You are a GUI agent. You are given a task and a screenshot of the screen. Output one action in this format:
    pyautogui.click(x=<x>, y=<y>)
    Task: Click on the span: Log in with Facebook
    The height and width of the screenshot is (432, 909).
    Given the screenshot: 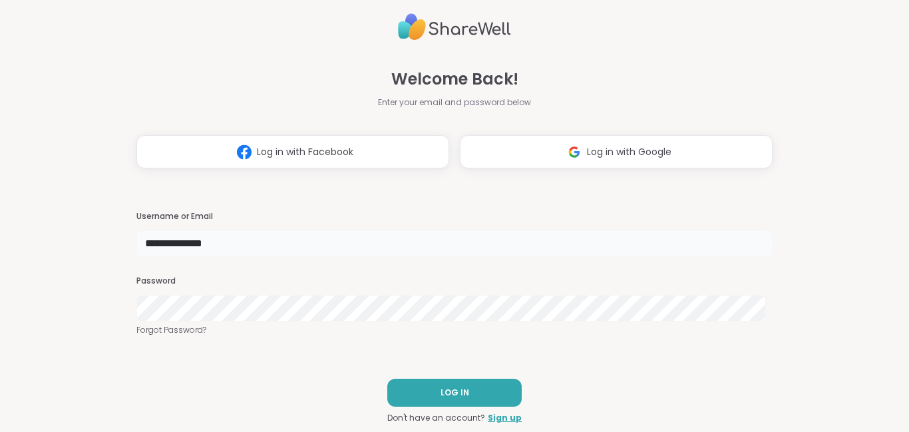 What is the action you would take?
    pyautogui.click(x=305, y=152)
    